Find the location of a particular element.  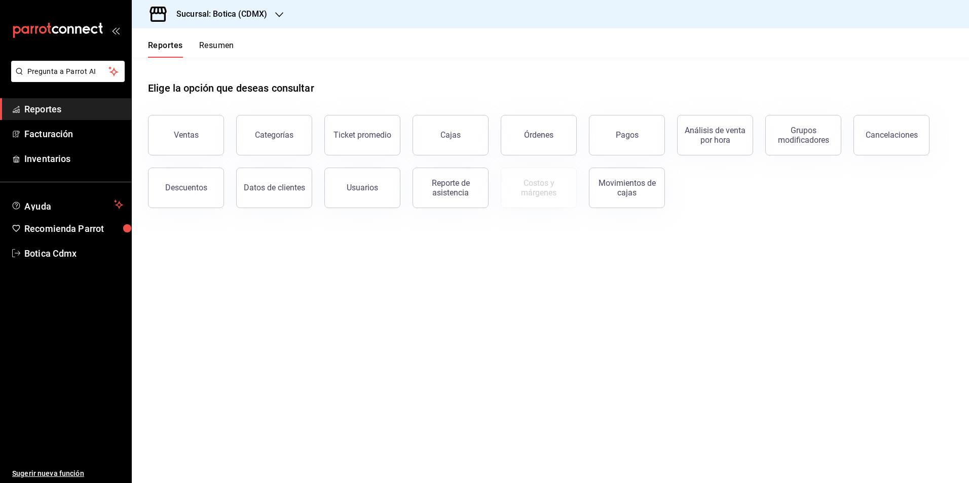

button: Movimientos de cajas is located at coordinates (627, 188).